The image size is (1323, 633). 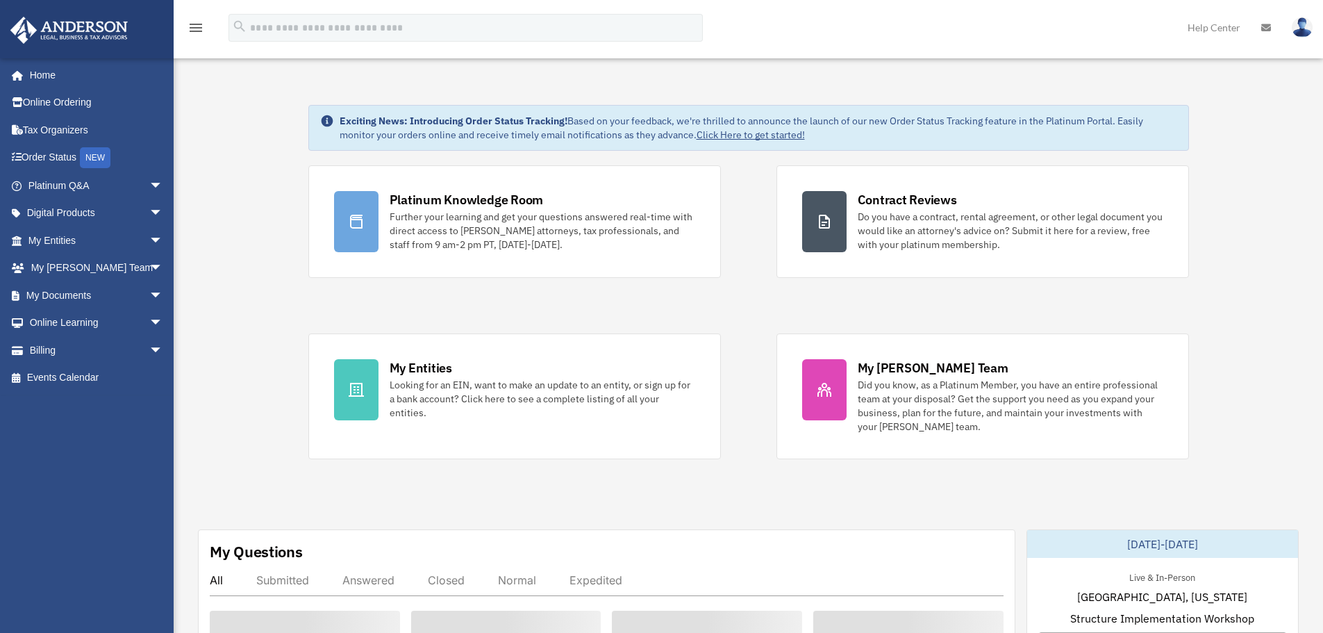 I want to click on a: Online Ordering, so click(x=97, y=103).